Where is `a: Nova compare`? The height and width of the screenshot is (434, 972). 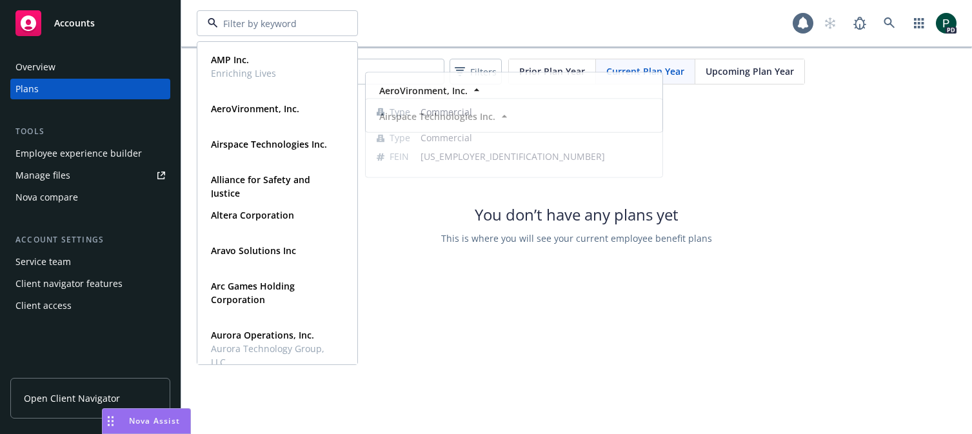
a: Nova compare is located at coordinates (90, 197).